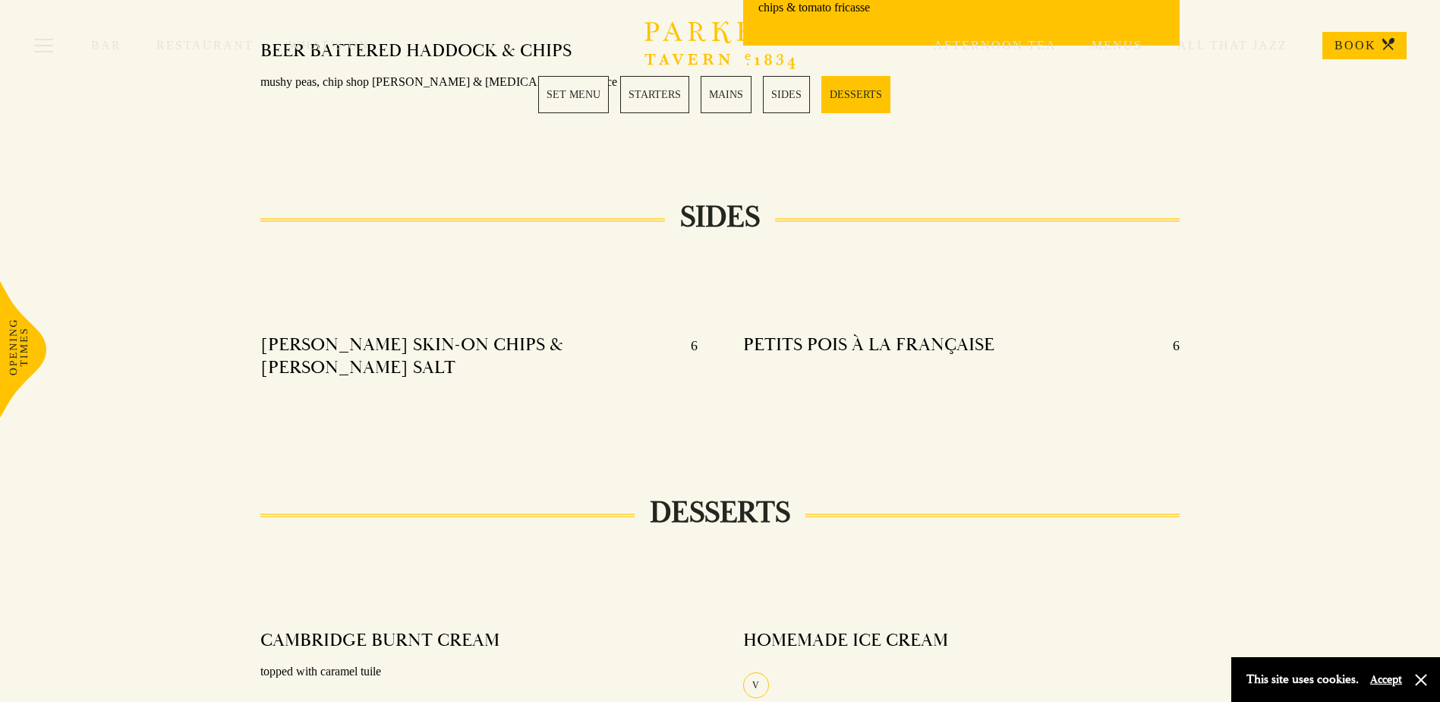 The image size is (1440, 702). I want to click on a: 1 / 5, so click(573, 94).